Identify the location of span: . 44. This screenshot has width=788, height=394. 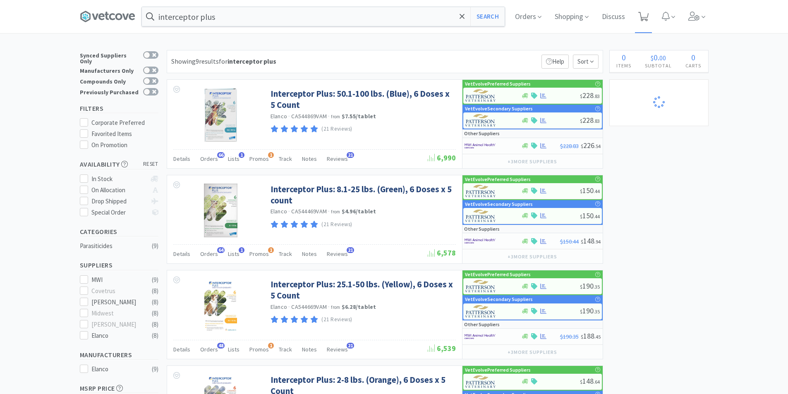
(597, 191).